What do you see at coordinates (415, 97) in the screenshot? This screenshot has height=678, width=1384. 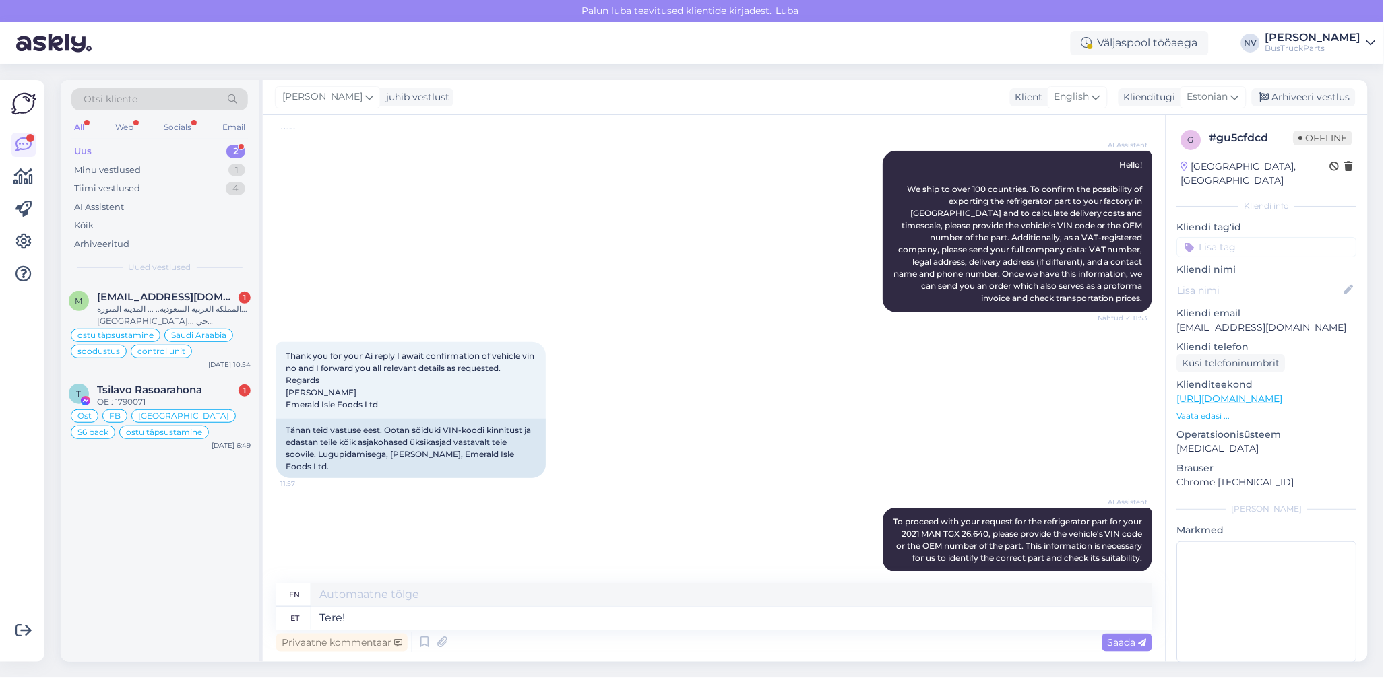 I see `div: juhib vestlust` at bounding box center [415, 97].